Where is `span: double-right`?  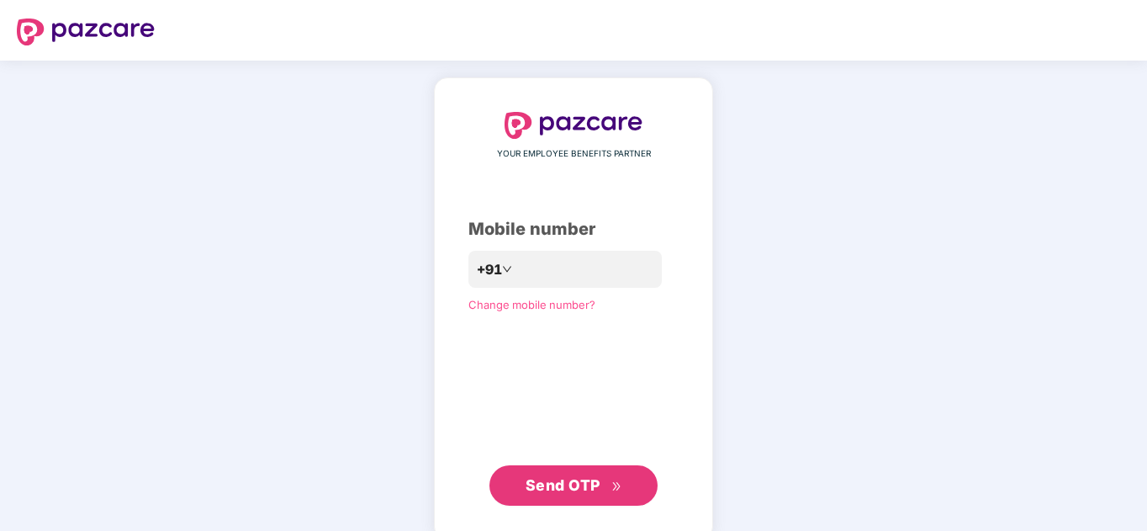
span: double-right is located at coordinates (617, 486).